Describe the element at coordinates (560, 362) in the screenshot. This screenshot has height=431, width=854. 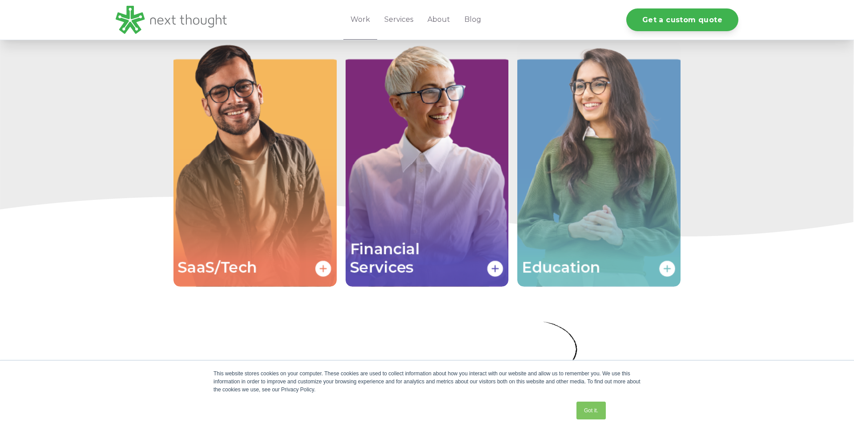
I see `img: Arrow` at that location.